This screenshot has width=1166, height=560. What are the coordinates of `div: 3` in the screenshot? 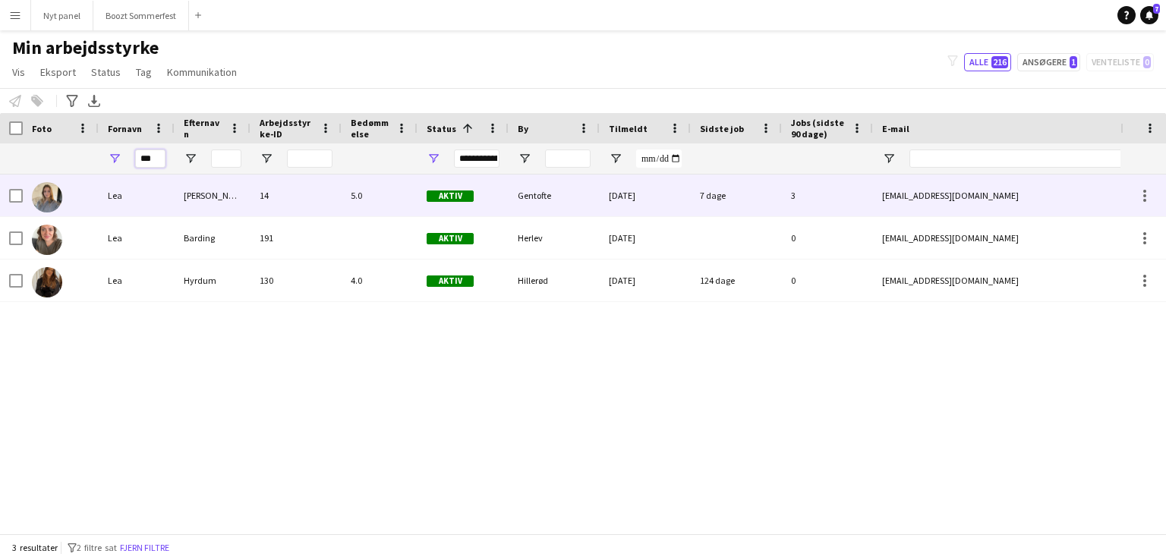 It's located at (827, 195).